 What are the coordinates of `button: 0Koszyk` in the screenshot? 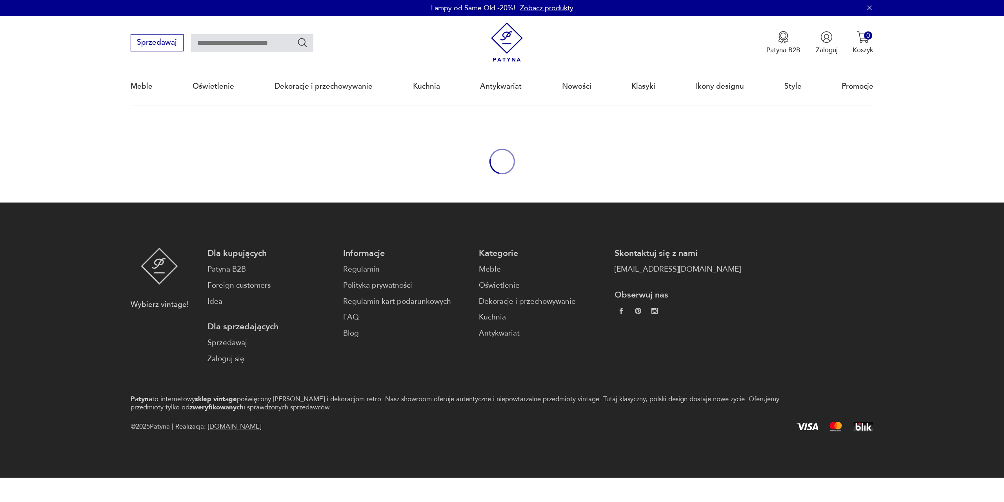 It's located at (863, 43).